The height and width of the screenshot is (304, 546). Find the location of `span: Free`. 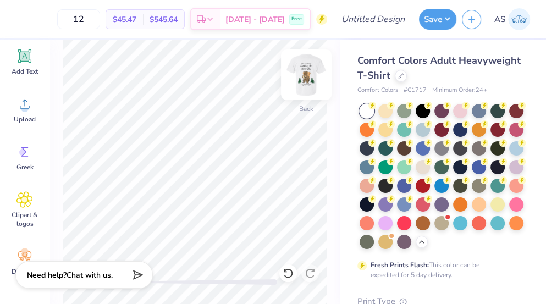

span: Free is located at coordinates (296, 19).